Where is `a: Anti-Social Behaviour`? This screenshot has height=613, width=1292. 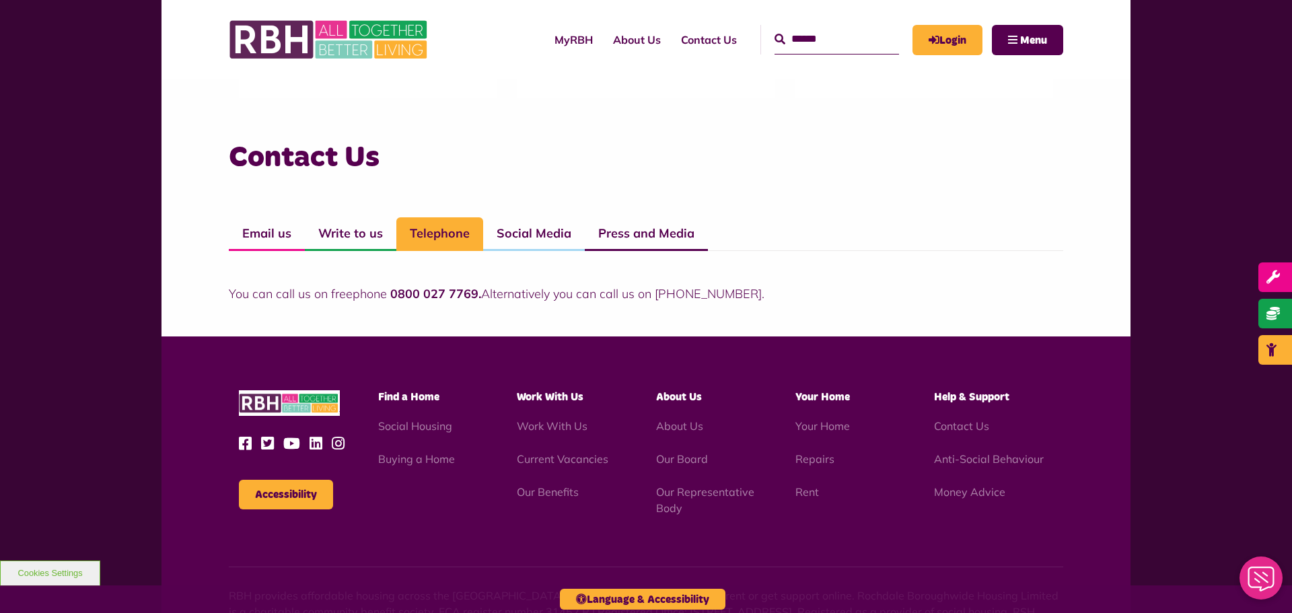 a: Anti-Social Behaviour is located at coordinates (989, 459).